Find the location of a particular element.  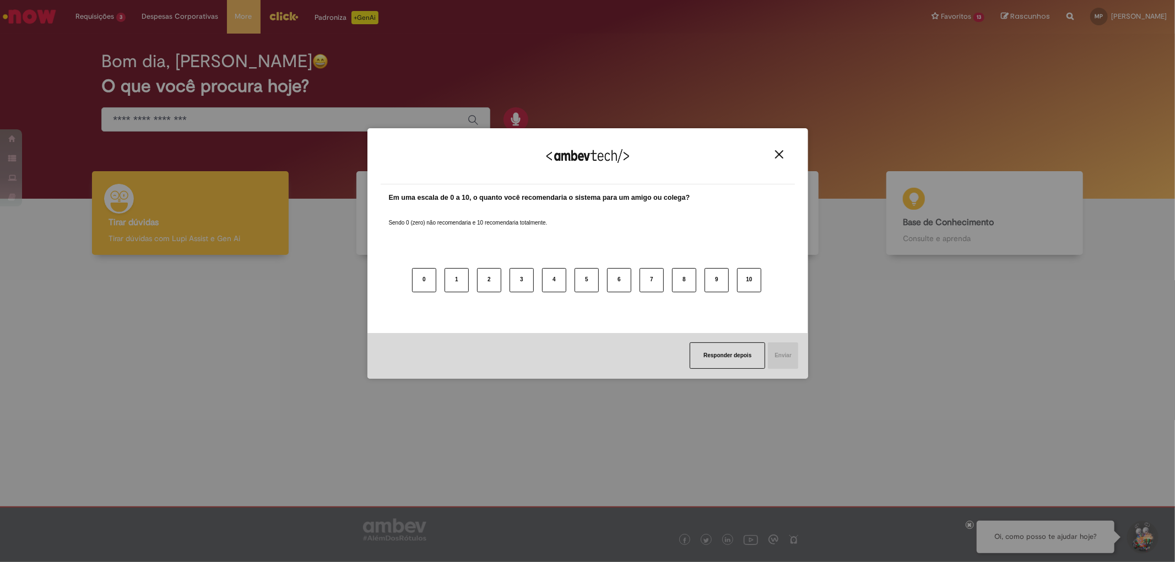

label: Sendo 0 (zero) não recomendaria e 10 recomendaria totalmente. is located at coordinates (468, 217).